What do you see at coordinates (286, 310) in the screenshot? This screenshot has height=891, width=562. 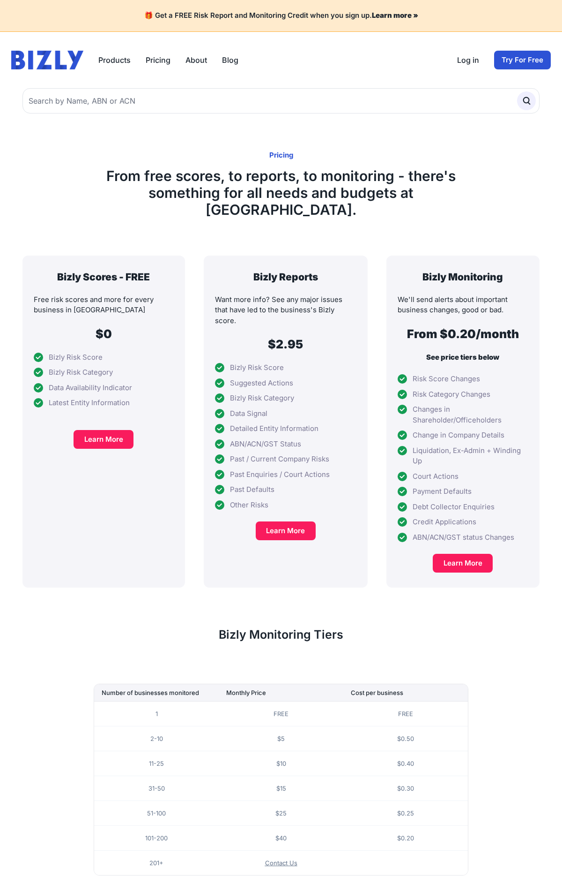 I see `p: Want more info? See any major issues that have led to the business's Bizly score.` at bounding box center [286, 310].